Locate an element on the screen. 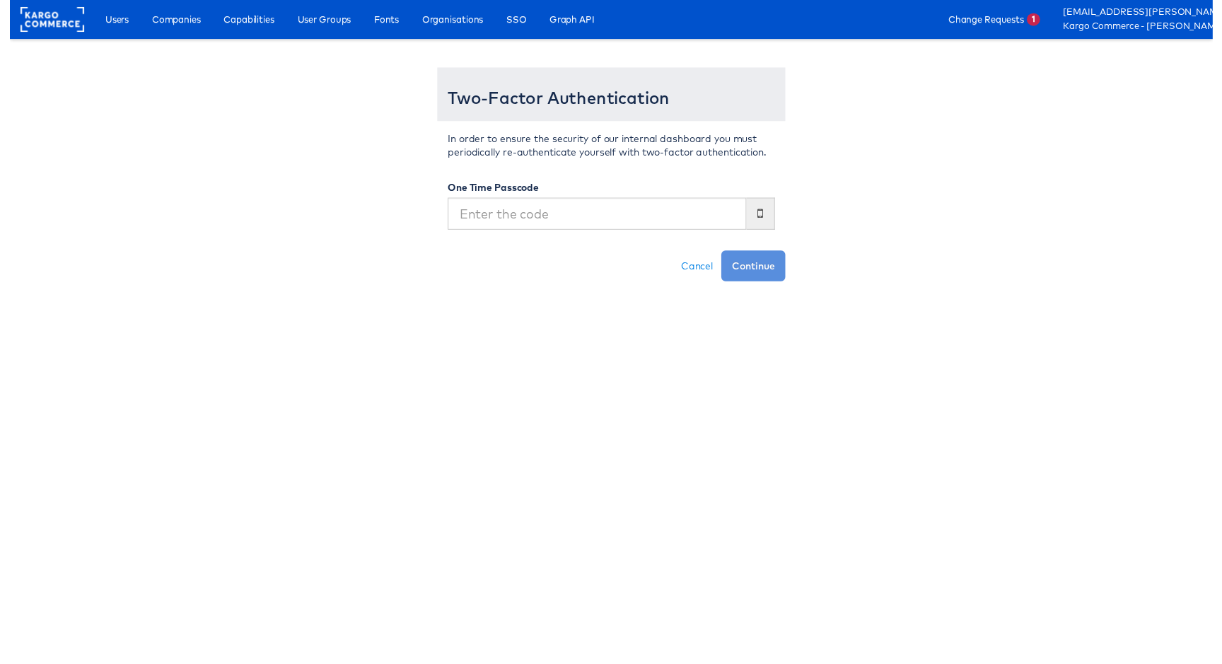 The image size is (1222, 664). span: Organisations is located at coordinates (450, 20).